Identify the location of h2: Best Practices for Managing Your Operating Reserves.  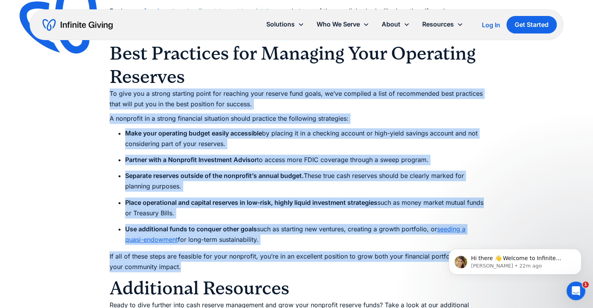
(296, 65).